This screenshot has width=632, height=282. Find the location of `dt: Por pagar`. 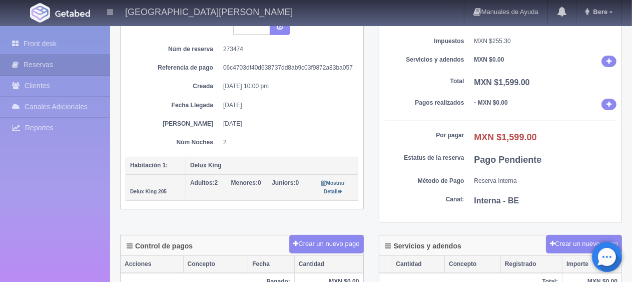

dt: Por pagar is located at coordinates (424, 135).